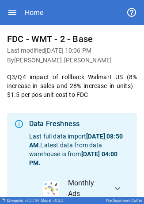  What do you see at coordinates (80, 124) in the screenshot?
I see `div: Data Freshness` at bounding box center [80, 124].